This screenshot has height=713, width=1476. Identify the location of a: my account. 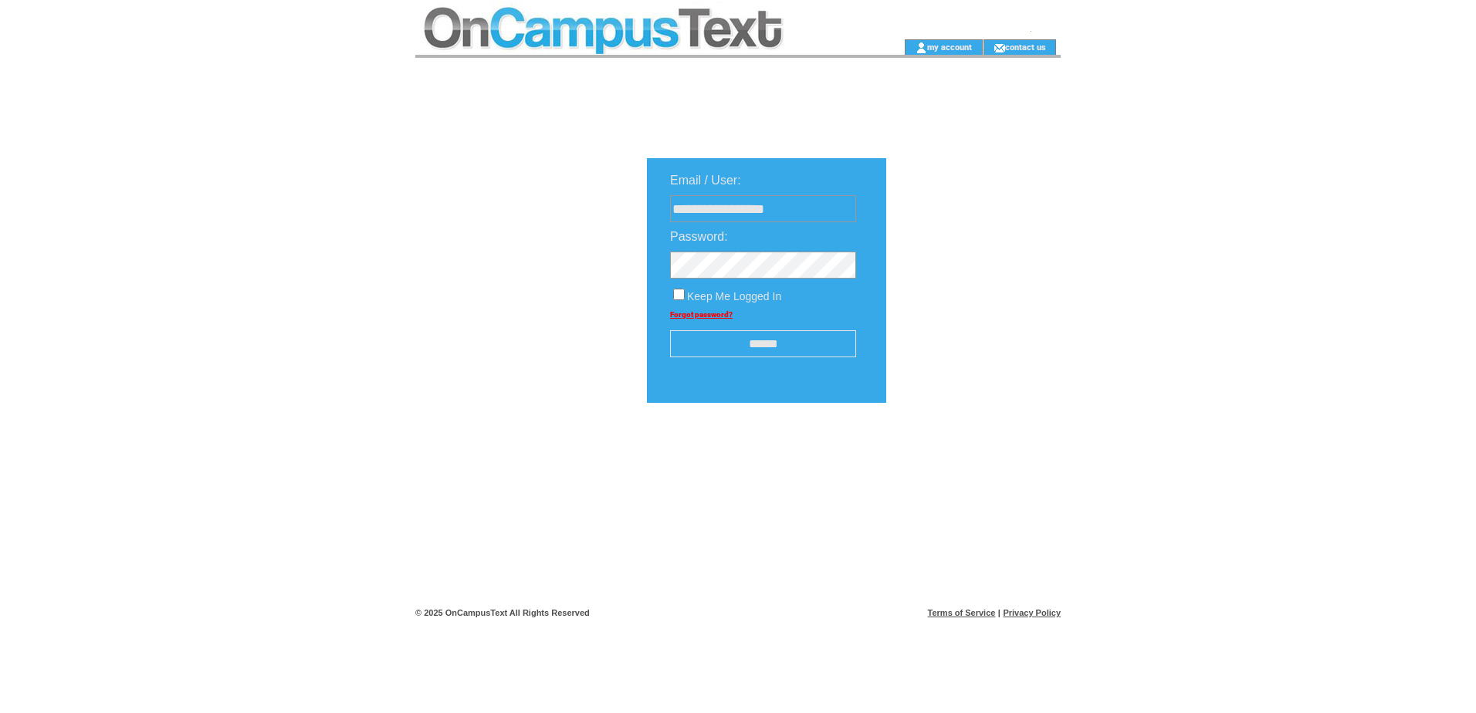
(949, 46).